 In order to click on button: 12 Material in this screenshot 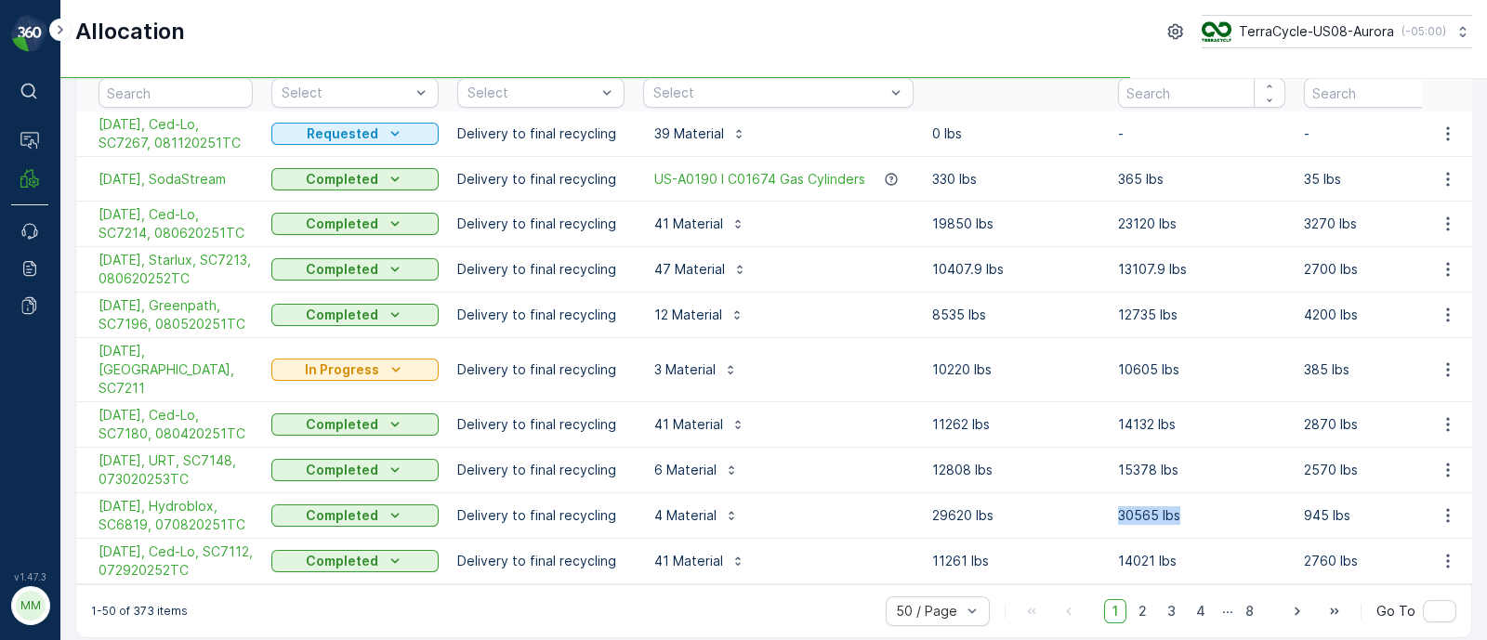, I will do `click(699, 315)`.